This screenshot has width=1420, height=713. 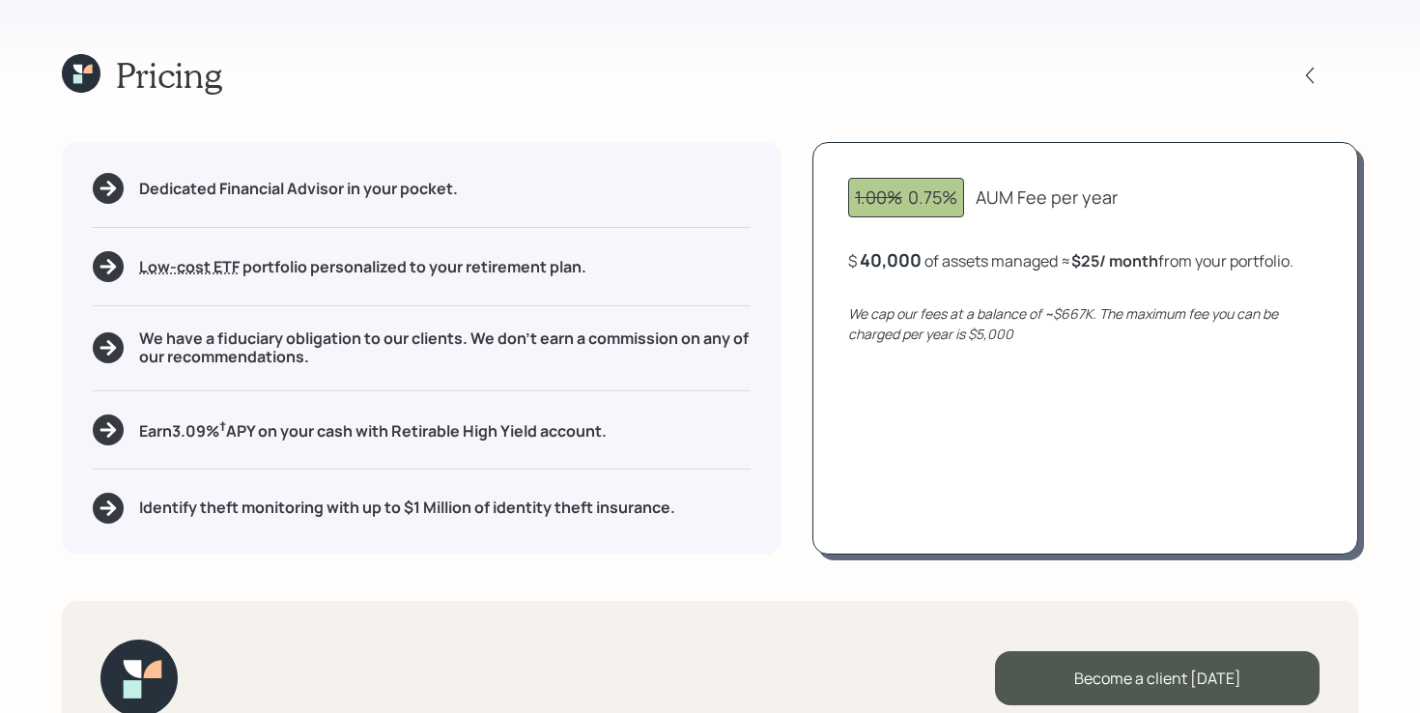 I want to click on div: $ of assets managed ≈ from your portfolio ., so click(x=1071, y=260).